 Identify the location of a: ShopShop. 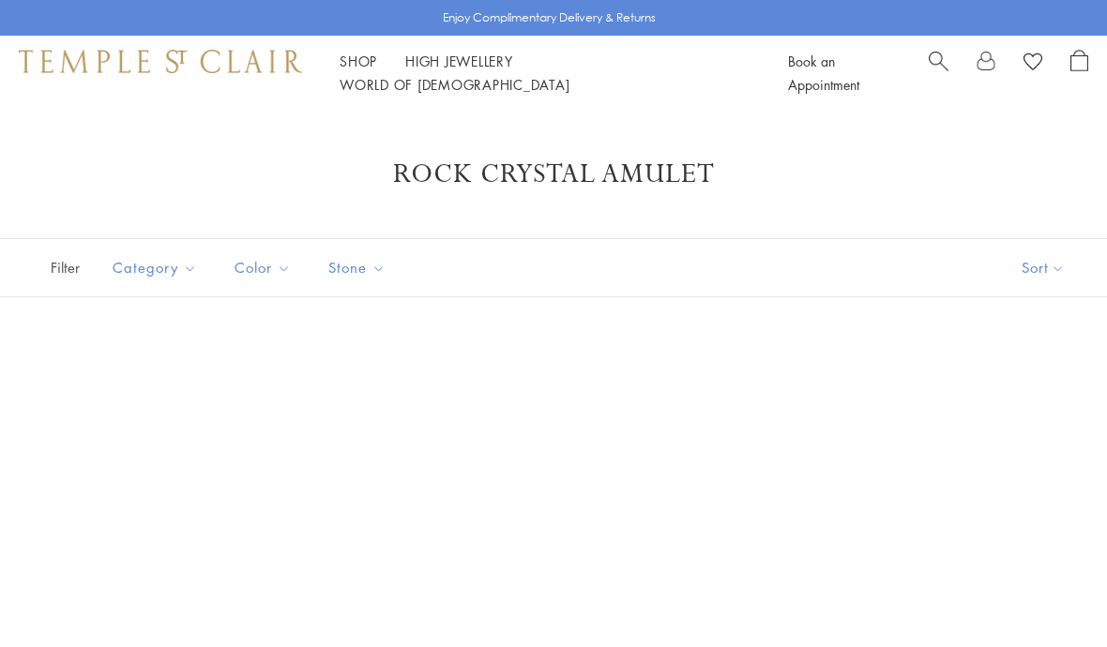
(358, 61).